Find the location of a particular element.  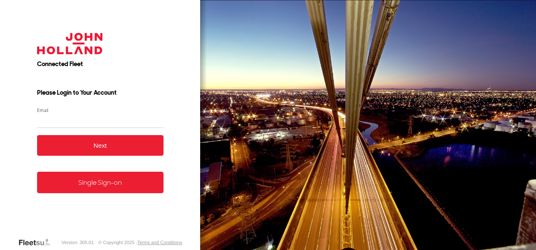

a: Visit our Website is located at coordinates (38, 243).